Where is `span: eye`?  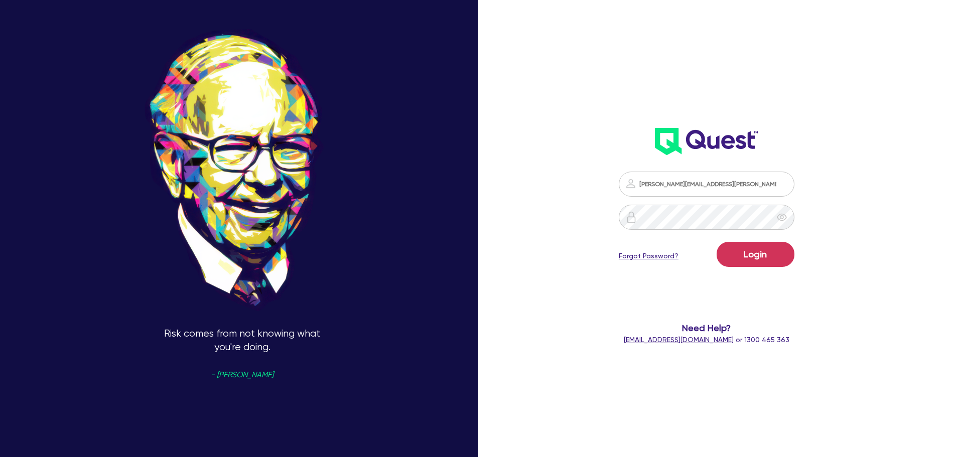
span: eye is located at coordinates (782, 217).